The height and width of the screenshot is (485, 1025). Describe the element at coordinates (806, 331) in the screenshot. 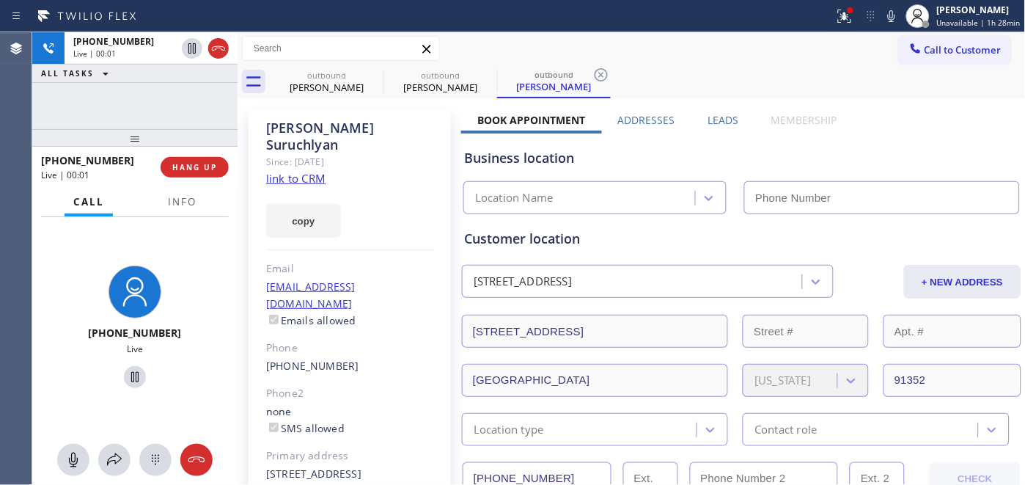

I see `input: Street #` at that location.